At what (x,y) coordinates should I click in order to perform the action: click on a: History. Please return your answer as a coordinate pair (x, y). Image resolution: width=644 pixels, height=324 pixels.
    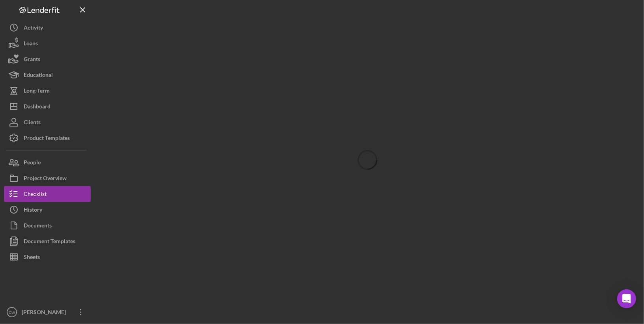
    Looking at the image, I should click on (47, 210).